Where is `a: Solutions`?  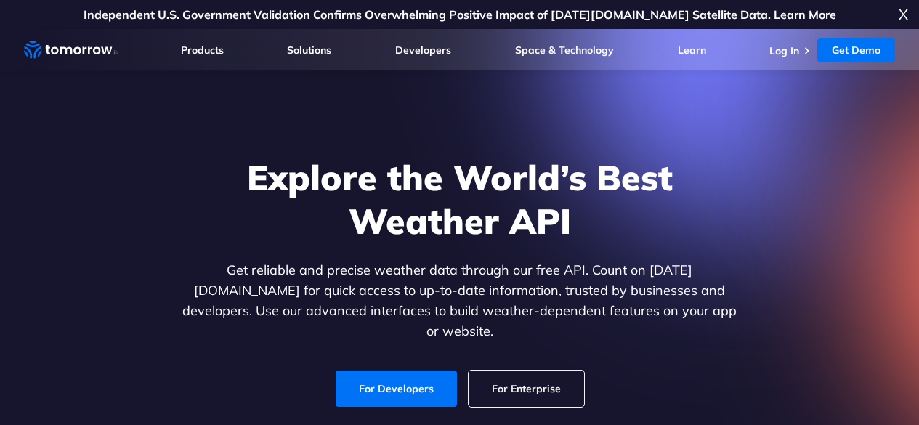
a: Solutions is located at coordinates (309, 50).